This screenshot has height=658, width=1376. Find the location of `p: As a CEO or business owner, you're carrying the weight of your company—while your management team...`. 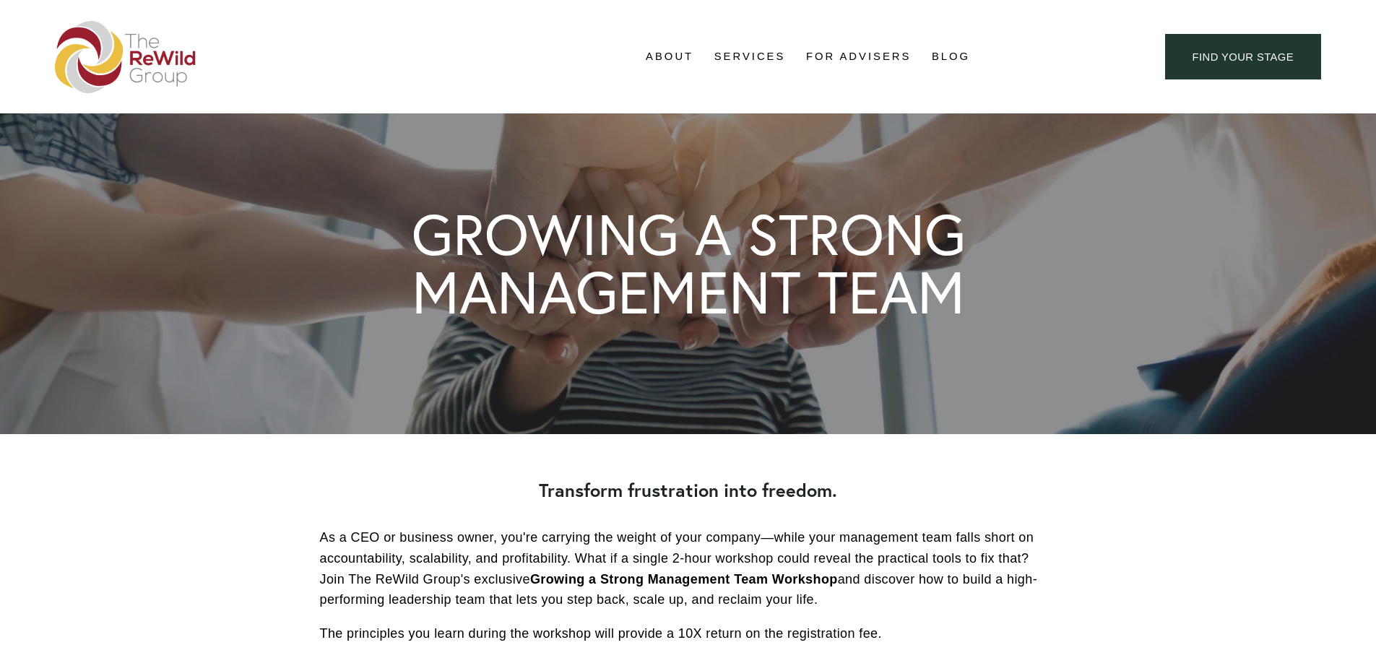

p: As a CEO or business owner, you're carrying the weight of your company—while your management team... is located at coordinates (688, 568).